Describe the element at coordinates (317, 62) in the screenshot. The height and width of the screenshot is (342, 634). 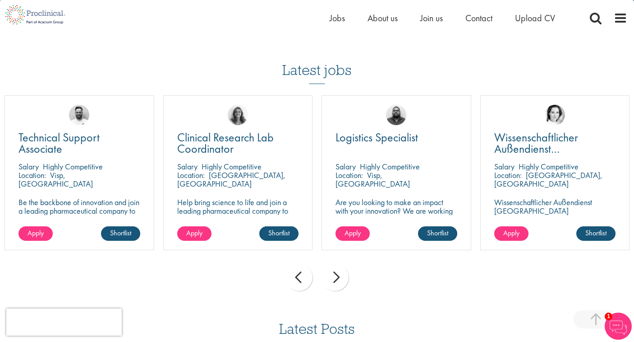
I see `h3: Latest jobs` at that location.